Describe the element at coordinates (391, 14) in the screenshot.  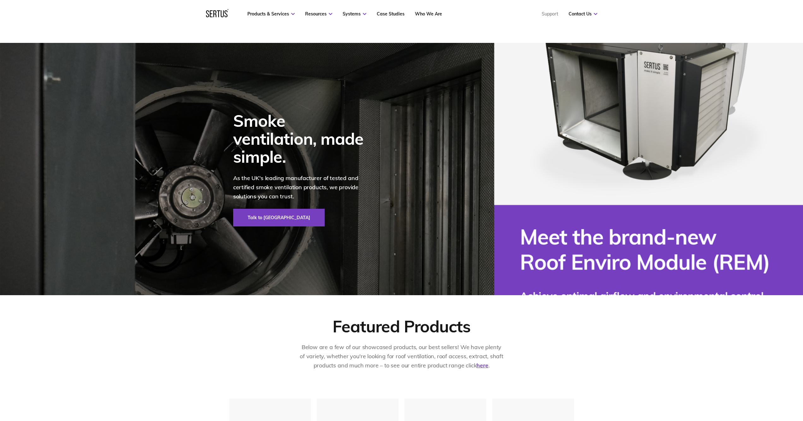
I see `a: Case Studies` at that location.